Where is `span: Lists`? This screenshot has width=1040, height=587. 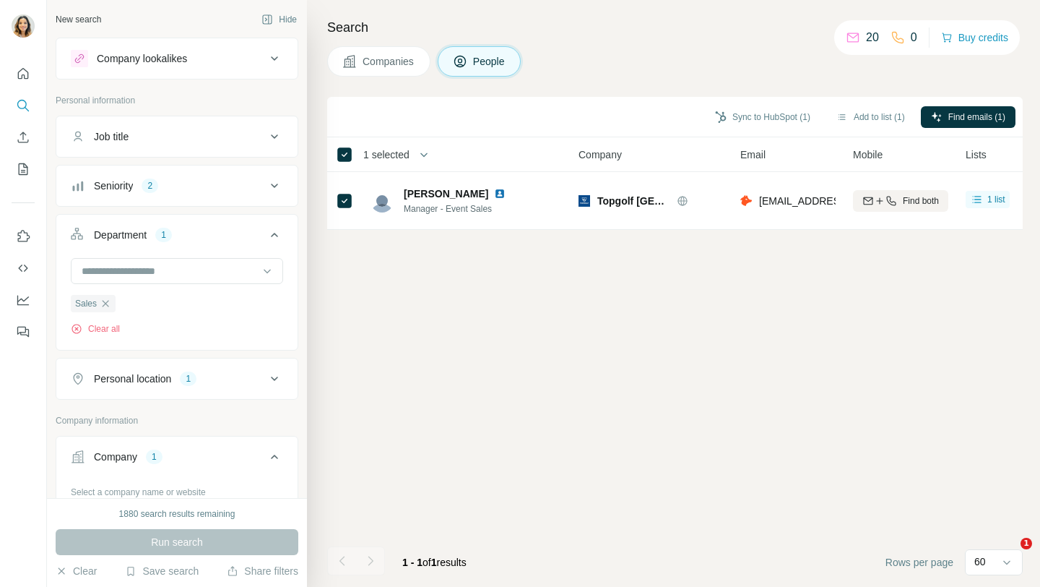 span: Lists is located at coordinates (976, 155).